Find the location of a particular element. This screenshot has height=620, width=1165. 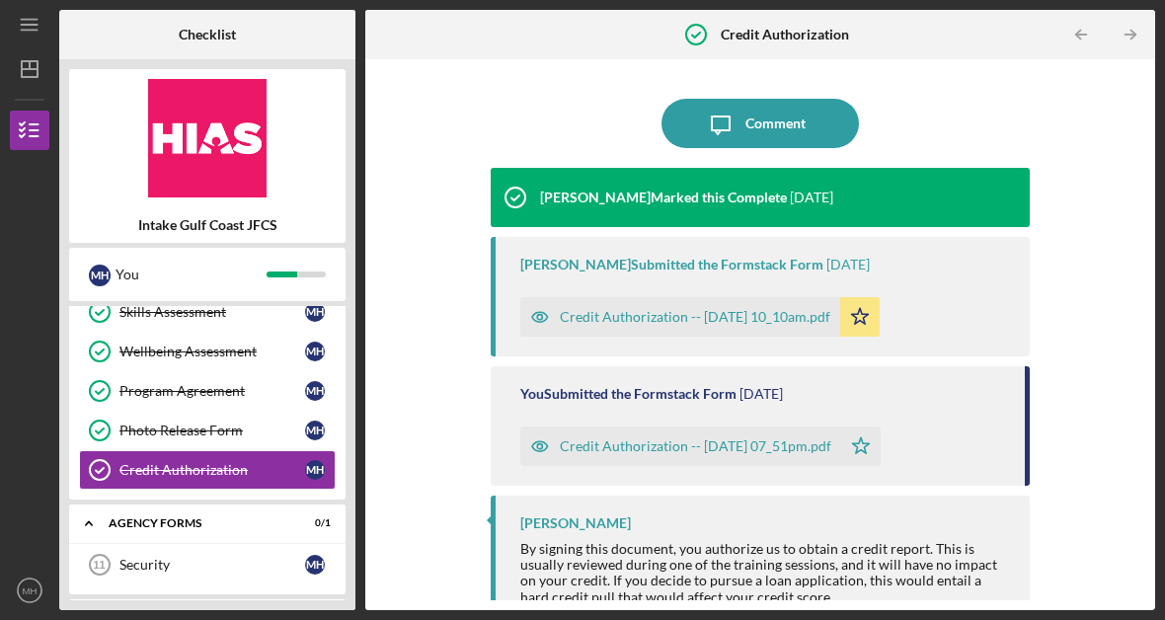

a: 11SecurityMH is located at coordinates (207, 565).